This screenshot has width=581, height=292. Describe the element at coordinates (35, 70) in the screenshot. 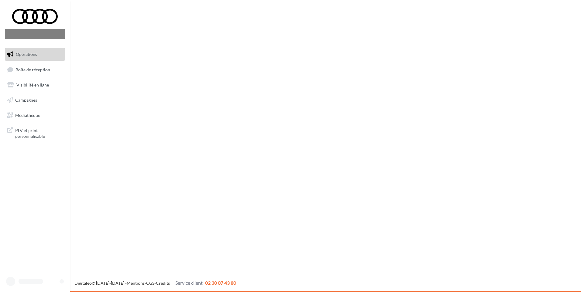

I see `a: Boîte de réception` at that location.